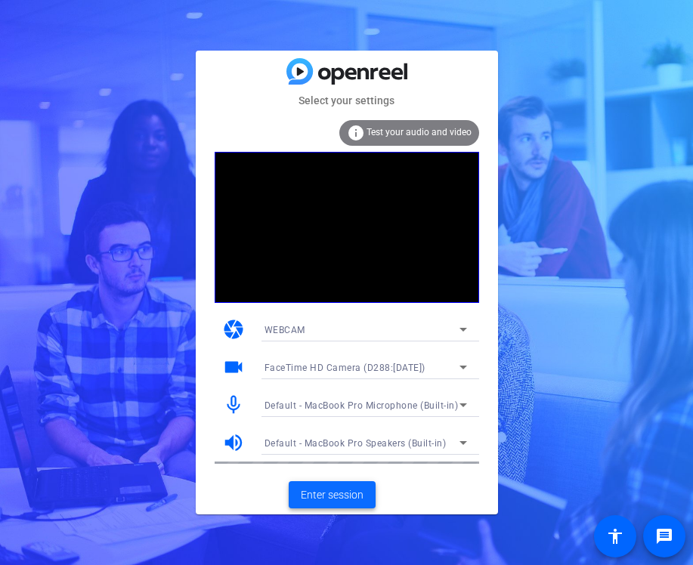 This screenshot has height=565, width=693. I want to click on mat-icon: mic_none, so click(233, 405).